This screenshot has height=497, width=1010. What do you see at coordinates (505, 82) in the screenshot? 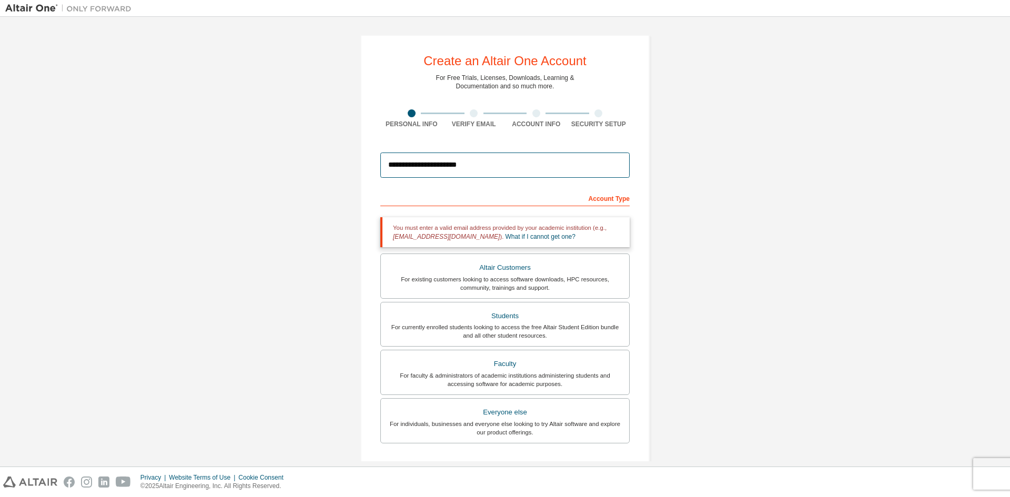
I see `div: For Free Trials, Licenses, Downloads, Learning & Documentation and so much more.` at bounding box center [505, 82].